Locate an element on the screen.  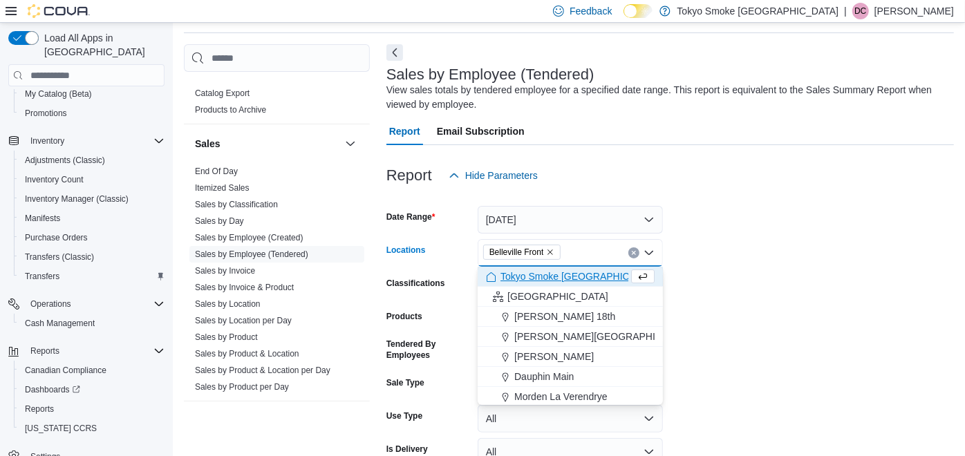
h3: Sales by Employee (Tendered) is located at coordinates (490, 75).